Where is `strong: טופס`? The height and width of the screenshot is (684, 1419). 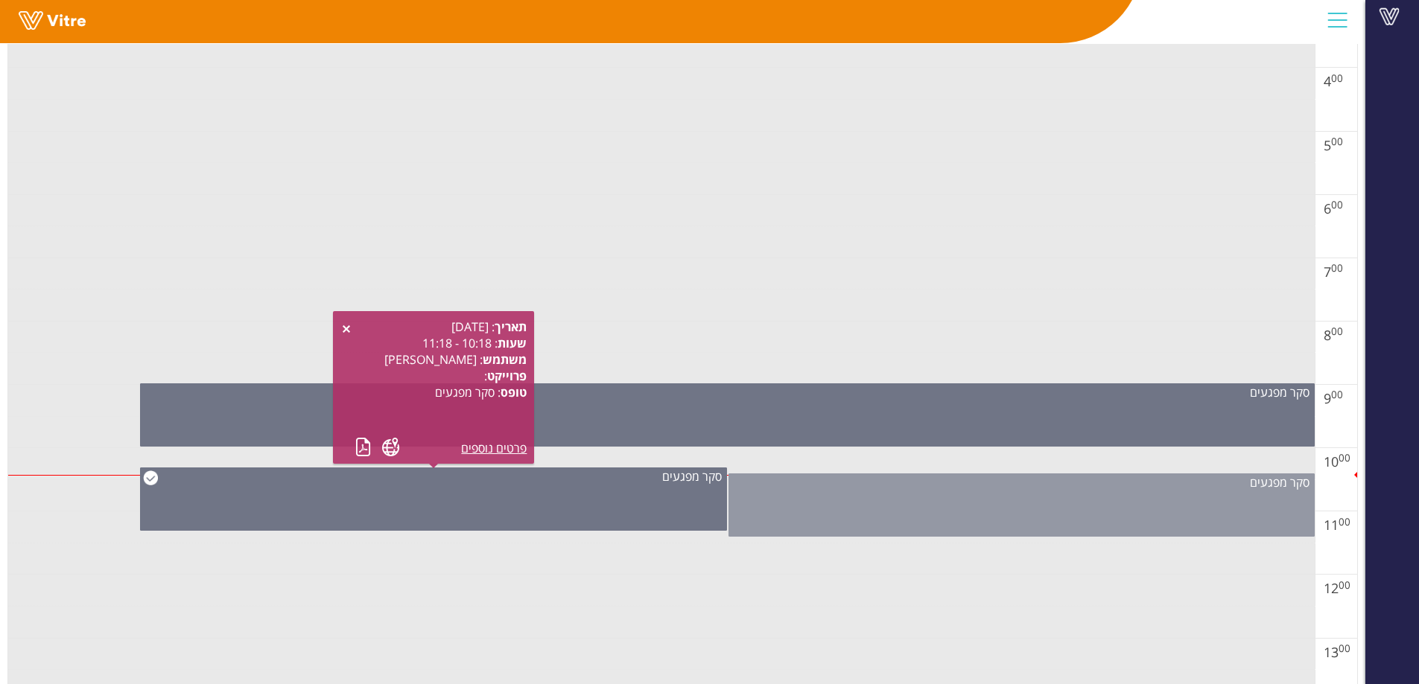
strong: טופס is located at coordinates (513, 393).